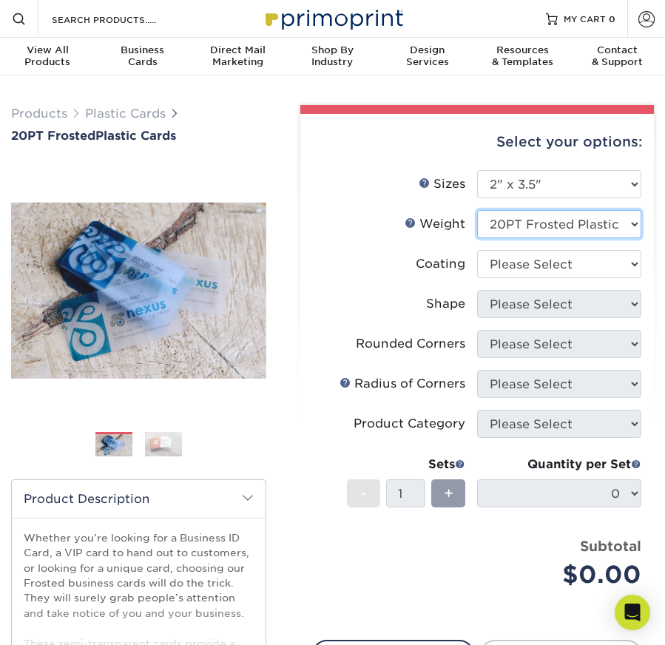  What do you see at coordinates (138, 135) in the screenshot?
I see `a: 20PT FrostedPlastic Cards` at bounding box center [138, 135].